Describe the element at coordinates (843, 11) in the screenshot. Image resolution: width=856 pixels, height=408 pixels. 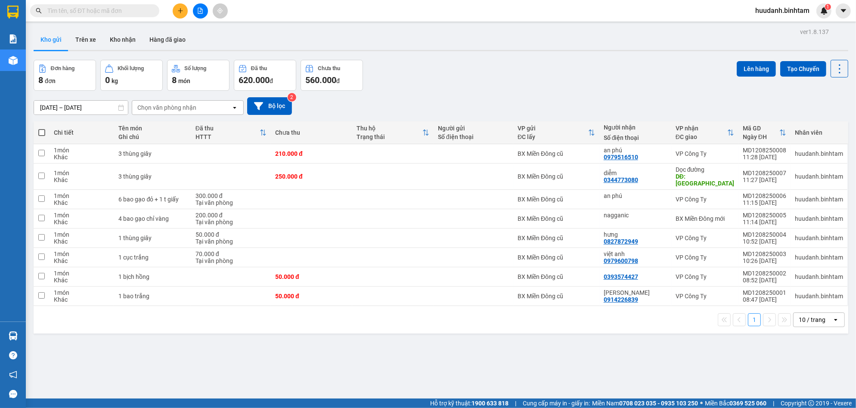
I see `span: caret-down` at that location.